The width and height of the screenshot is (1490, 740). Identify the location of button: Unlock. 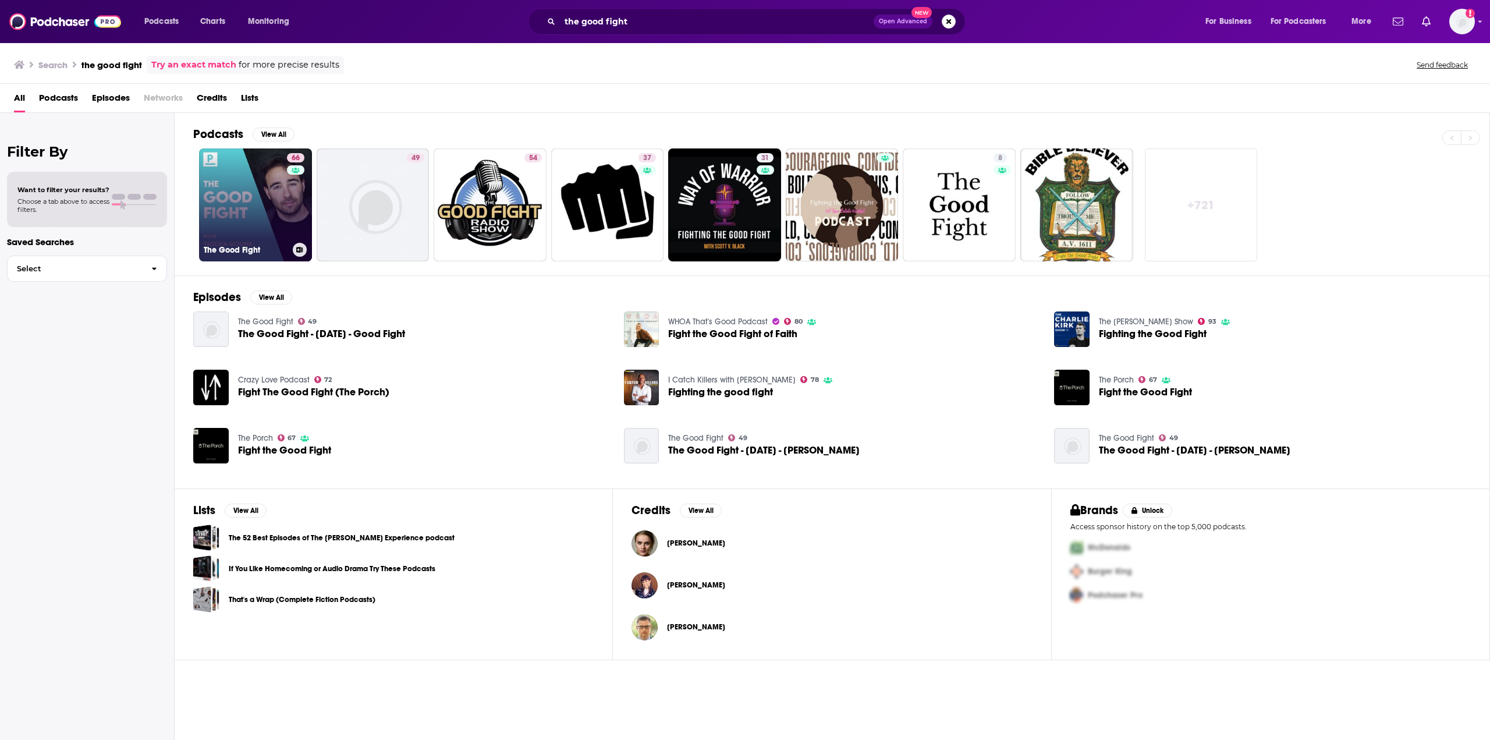
(1147, 510).